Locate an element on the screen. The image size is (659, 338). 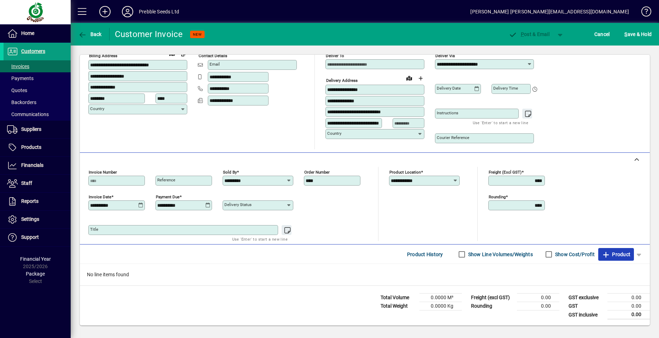
span: Backorders is located at coordinates (22, 102).